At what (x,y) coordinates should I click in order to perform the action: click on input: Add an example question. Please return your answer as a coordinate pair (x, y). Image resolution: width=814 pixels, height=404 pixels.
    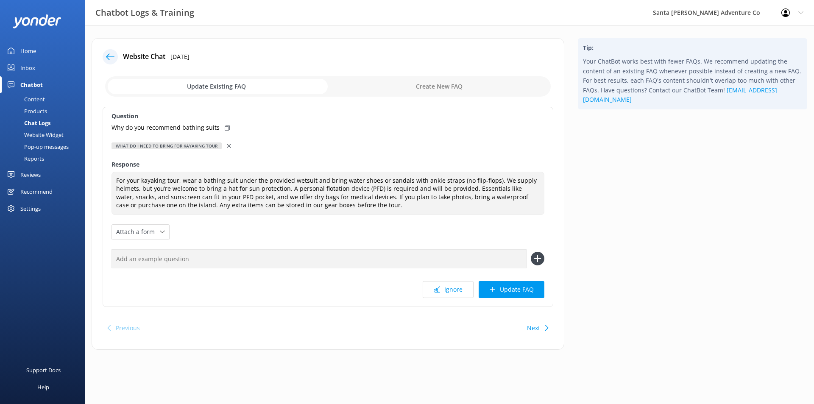
    Looking at the image, I should click on (319, 259).